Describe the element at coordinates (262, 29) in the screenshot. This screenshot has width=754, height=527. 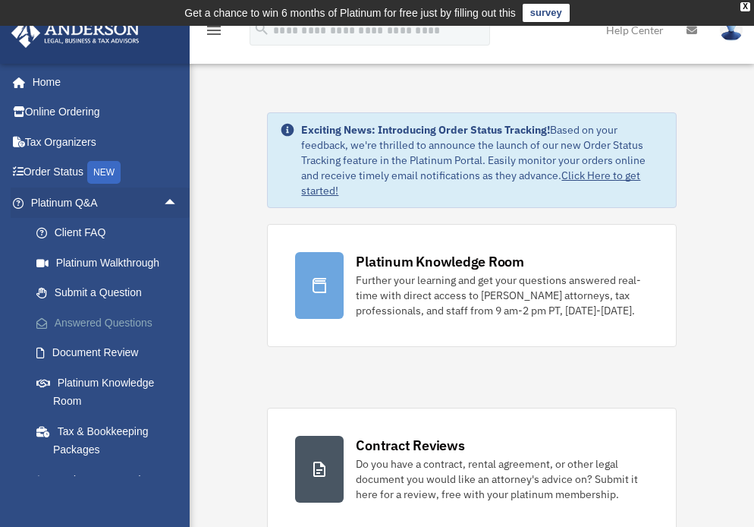
I see `i: search` at that location.